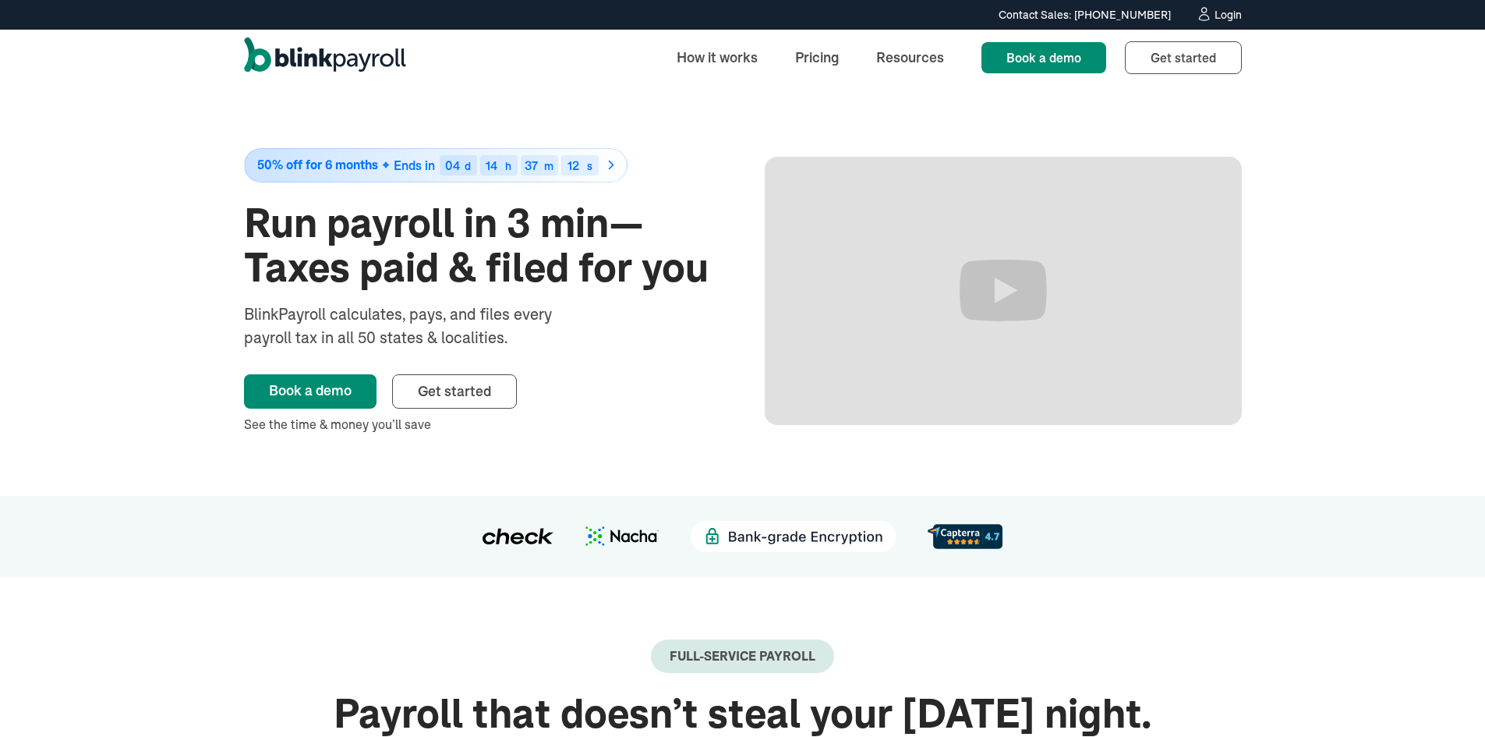  Describe the element at coordinates (1228, 15) in the screenshot. I see `div: Login` at that location.